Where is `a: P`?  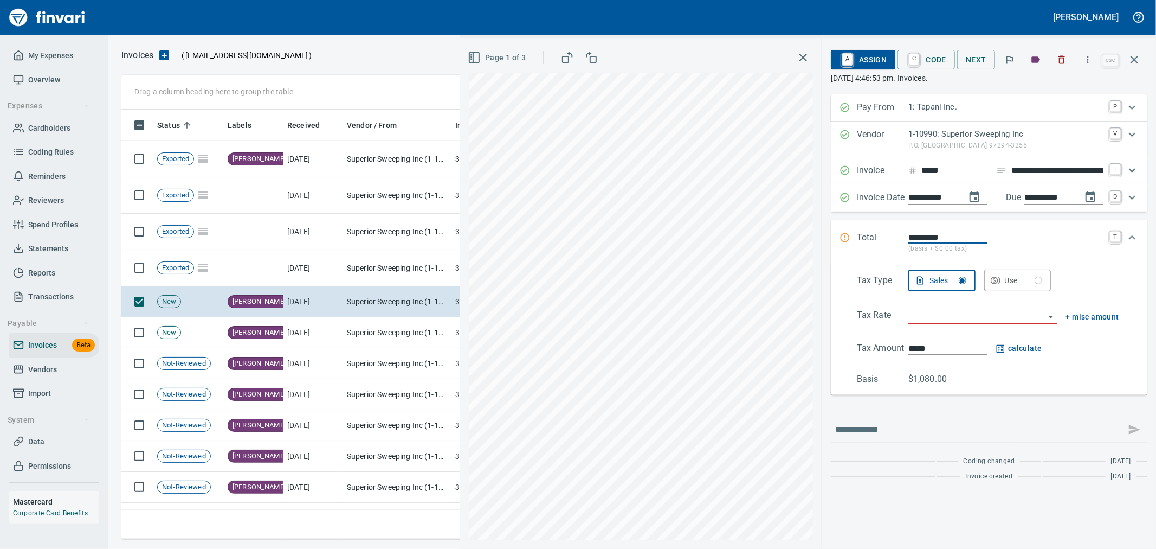 a: P is located at coordinates (1116, 106).